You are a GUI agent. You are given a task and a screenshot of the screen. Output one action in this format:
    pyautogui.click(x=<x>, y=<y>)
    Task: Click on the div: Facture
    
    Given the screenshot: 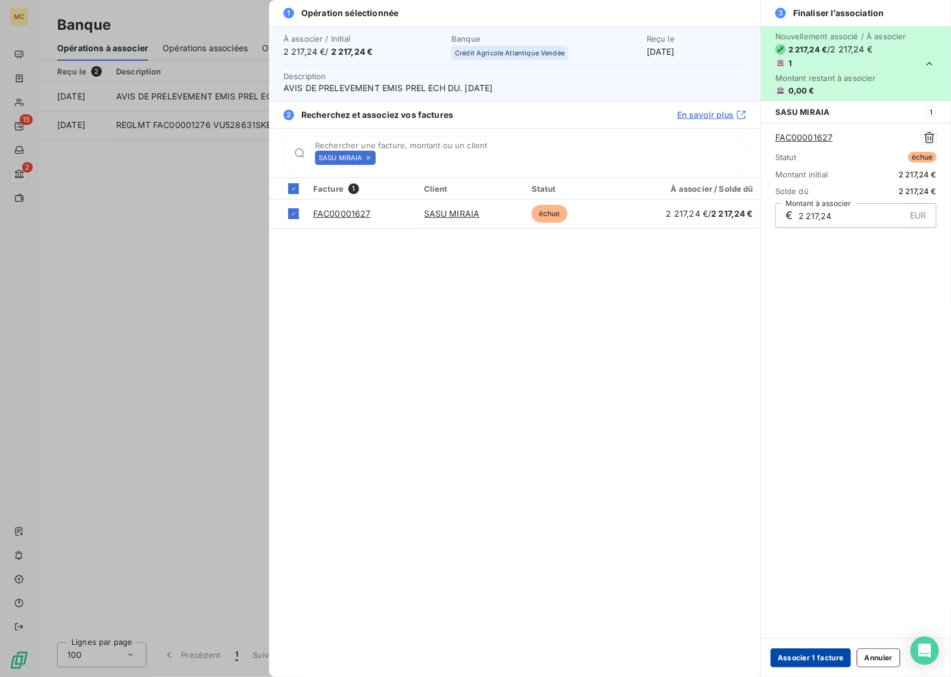 What is the action you would take?
    pyautogui.click(x=361, y=189)
    